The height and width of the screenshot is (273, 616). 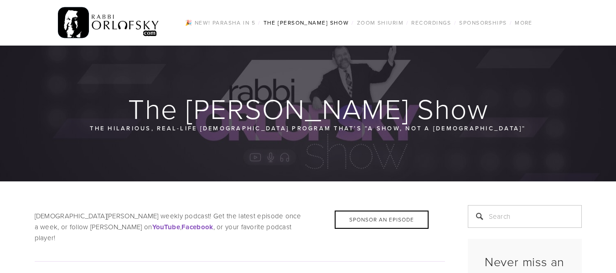 I want to click on a: Facebook, so click(x=197, y=227).